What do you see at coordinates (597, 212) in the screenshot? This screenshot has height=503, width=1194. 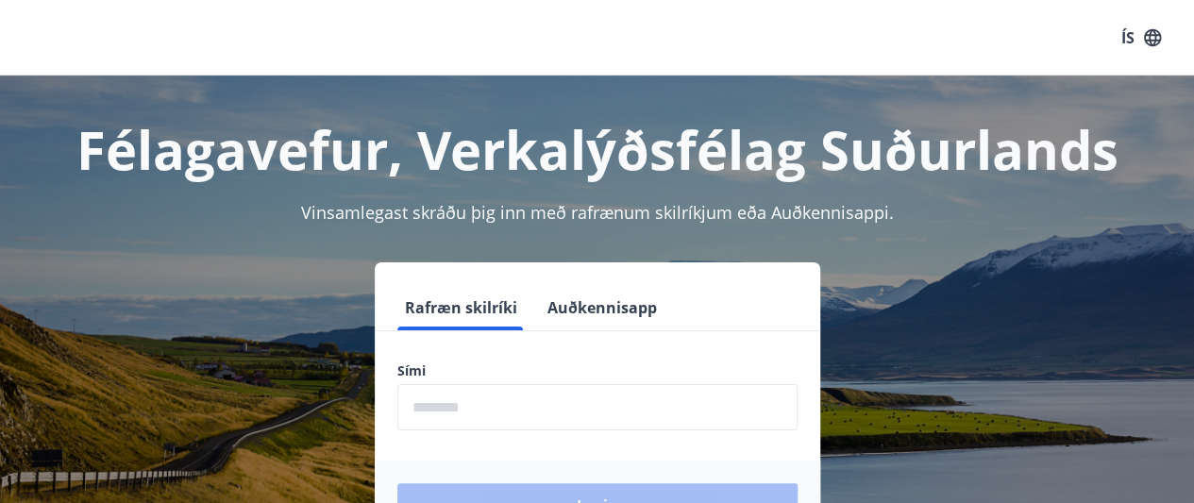 I see `span: Vinsamlegast skráðu þig inn með rafrænum skilríkjum eða Auðkennisappi.` at bounding box center [597, 212].